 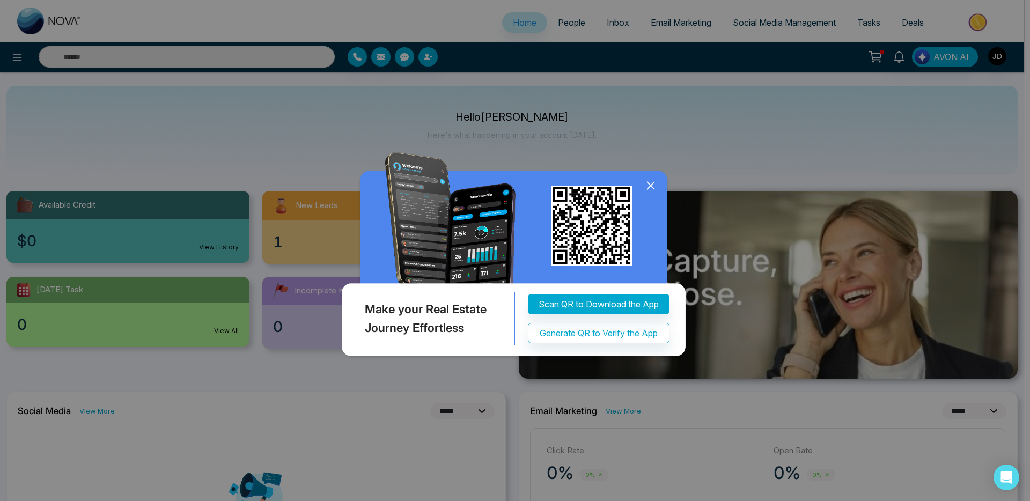 I want to click on img: qr_for_download_app.png, so click(x=592, y=226).